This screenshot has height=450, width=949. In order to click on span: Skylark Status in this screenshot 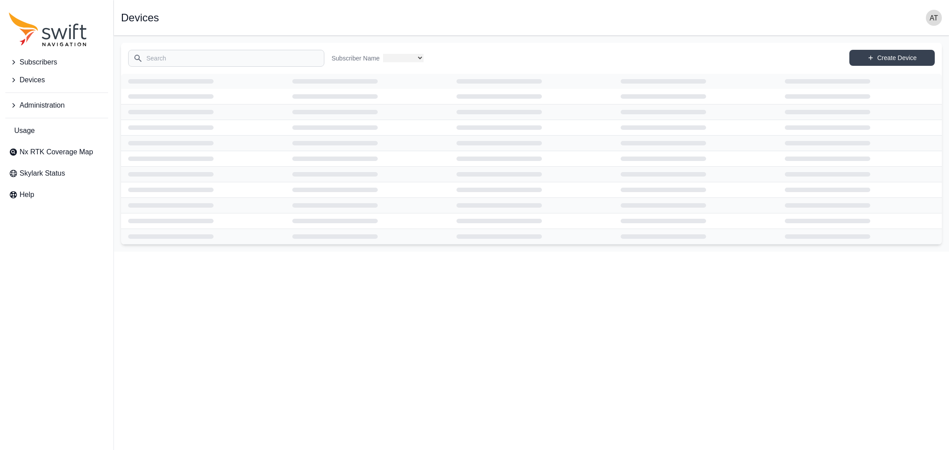, I will do `click(42, 174)`.